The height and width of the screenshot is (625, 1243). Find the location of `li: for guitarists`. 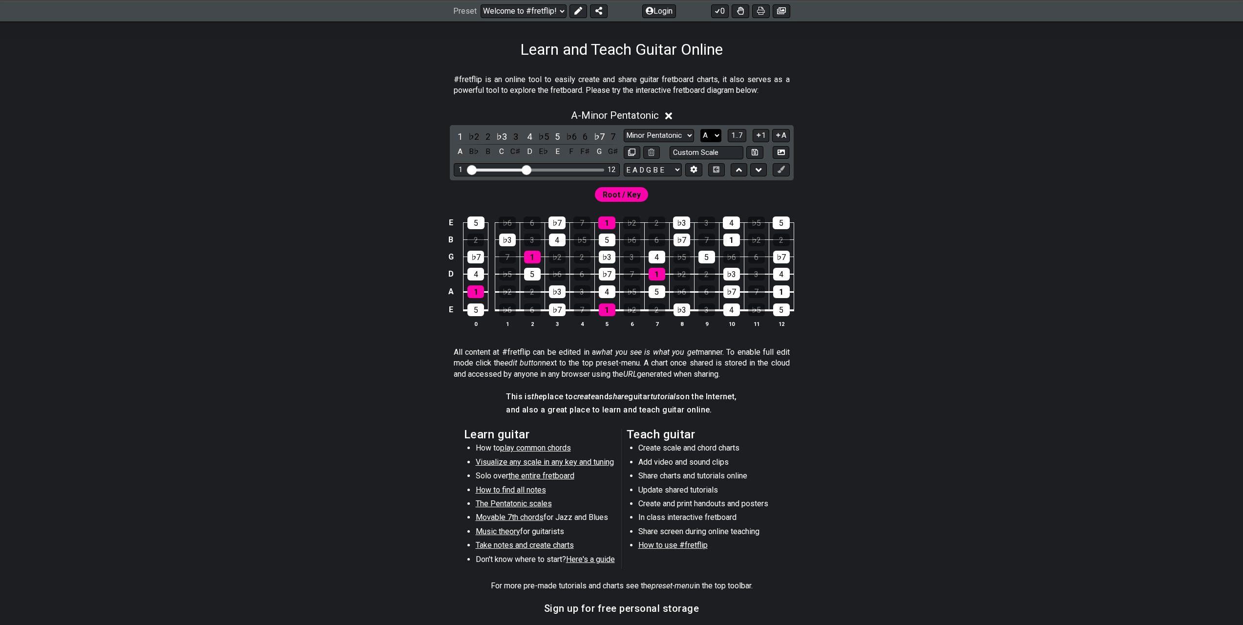

li: for guitarists is located at coordinates (545, 533).